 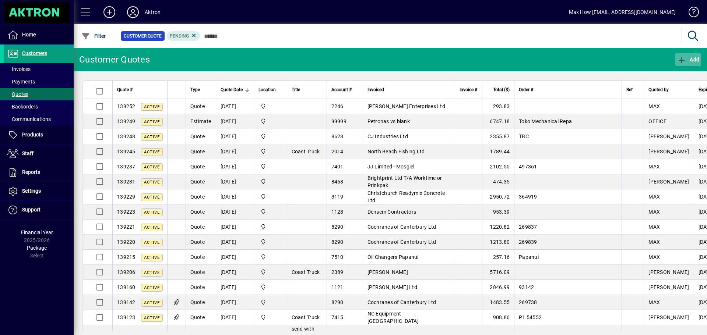 I want to click on div: Customer Quotes, so click(x=114, y=60).